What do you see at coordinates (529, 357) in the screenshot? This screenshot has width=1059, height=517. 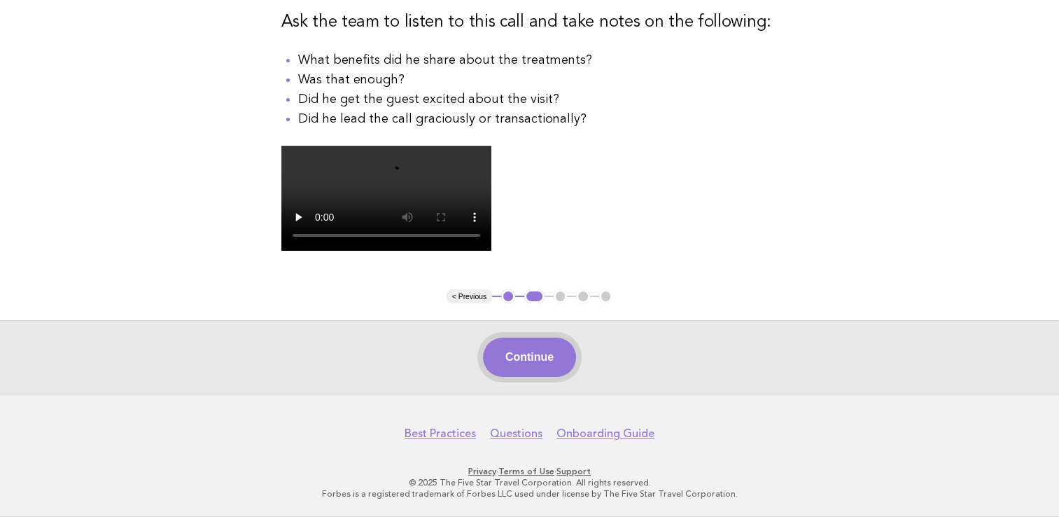 I see `button: Continue` at bounding box center [529, 357].